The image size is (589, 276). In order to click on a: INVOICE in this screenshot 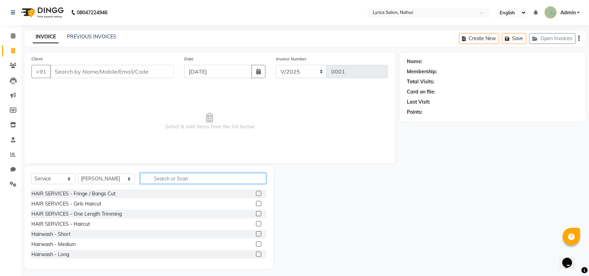, I will do `click(46, 37)`.